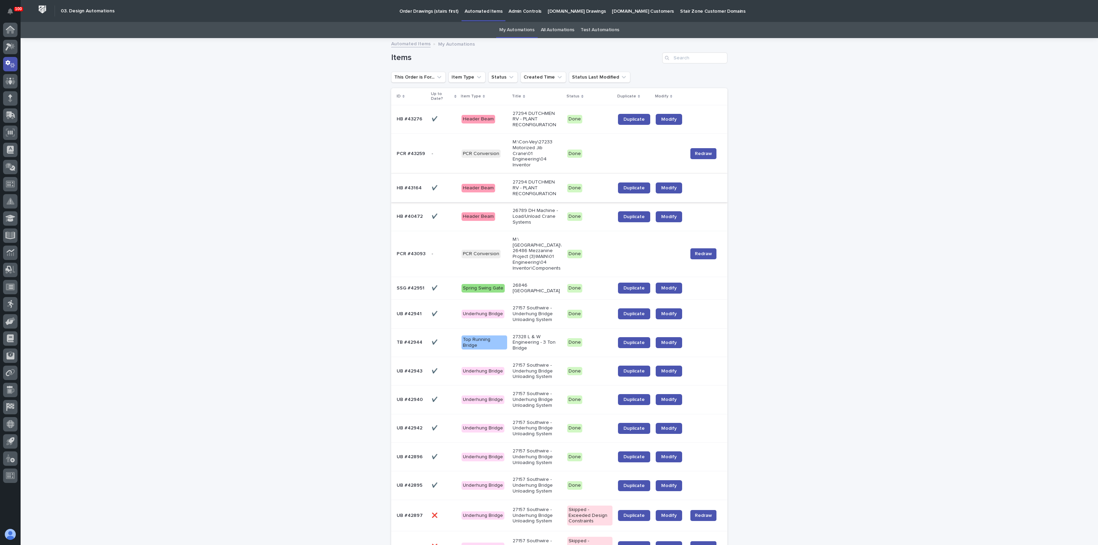 The width and height of the screenshot is (1098, 545). I want to click on p: 27294 DUTCHMEN RV - PLANT RECONFIGURATION, so click(537, 188).